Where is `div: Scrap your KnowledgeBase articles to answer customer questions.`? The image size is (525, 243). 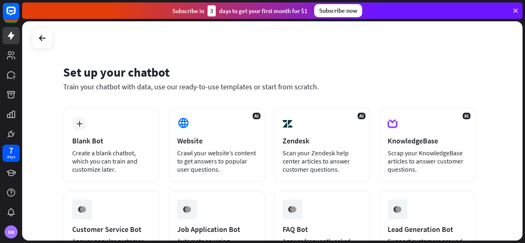
div: Scrap your KnowledgeBase articles to answer customer questions. is located at coordinates (427, 161).